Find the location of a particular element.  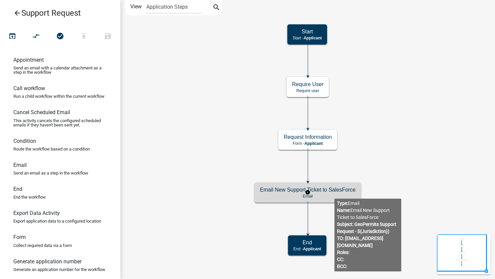

i: publish is located at coordinates (84, 37).